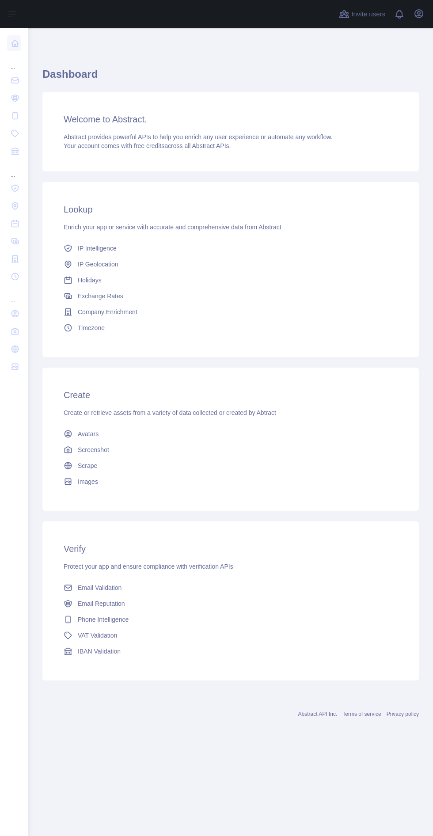  I want to click on span: Invite users, so click(368, 14).